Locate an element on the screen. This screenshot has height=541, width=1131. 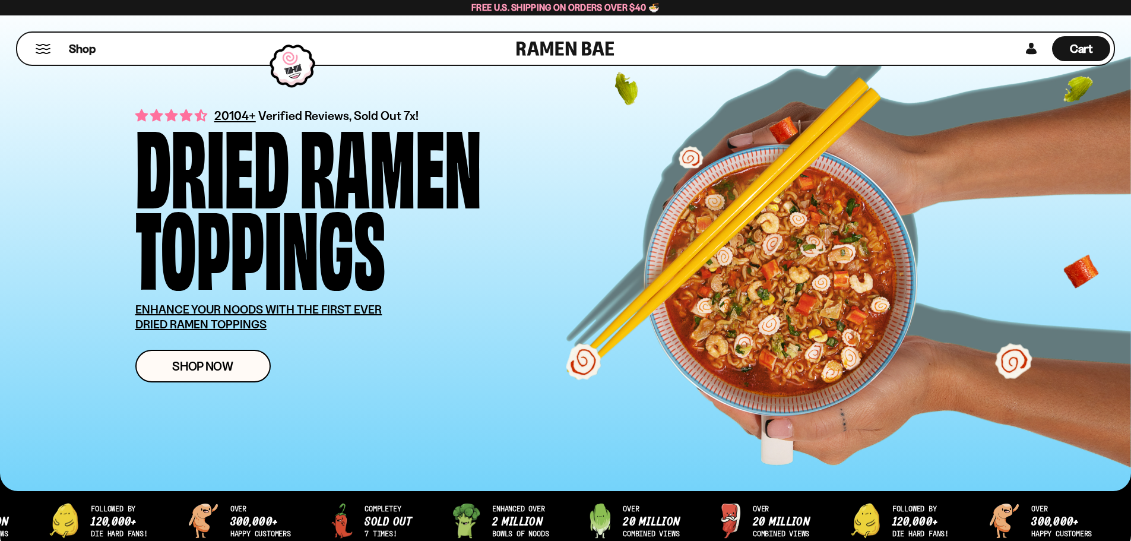
u: ENHANCE YOUR NOODS WITH THE FIRST EVER DRIED RAMEN TOPPINGS is located at coordinates (259, 316).